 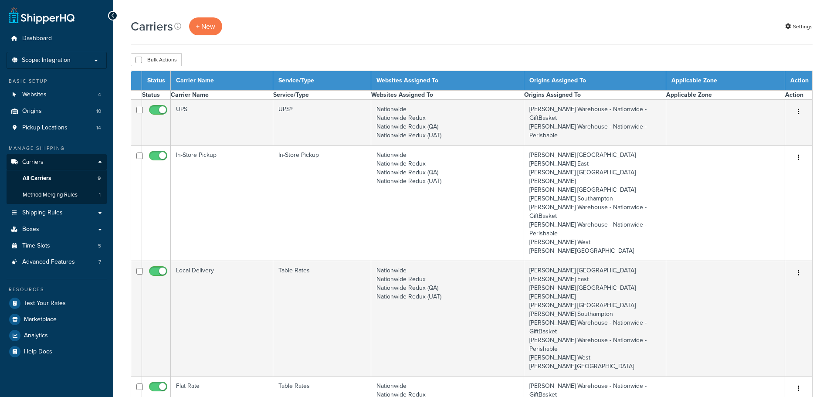 What do you see at coordinates (45, 303) in the screenshot?
I see `span: Test Your Rates` at bounding box center [45, 303].